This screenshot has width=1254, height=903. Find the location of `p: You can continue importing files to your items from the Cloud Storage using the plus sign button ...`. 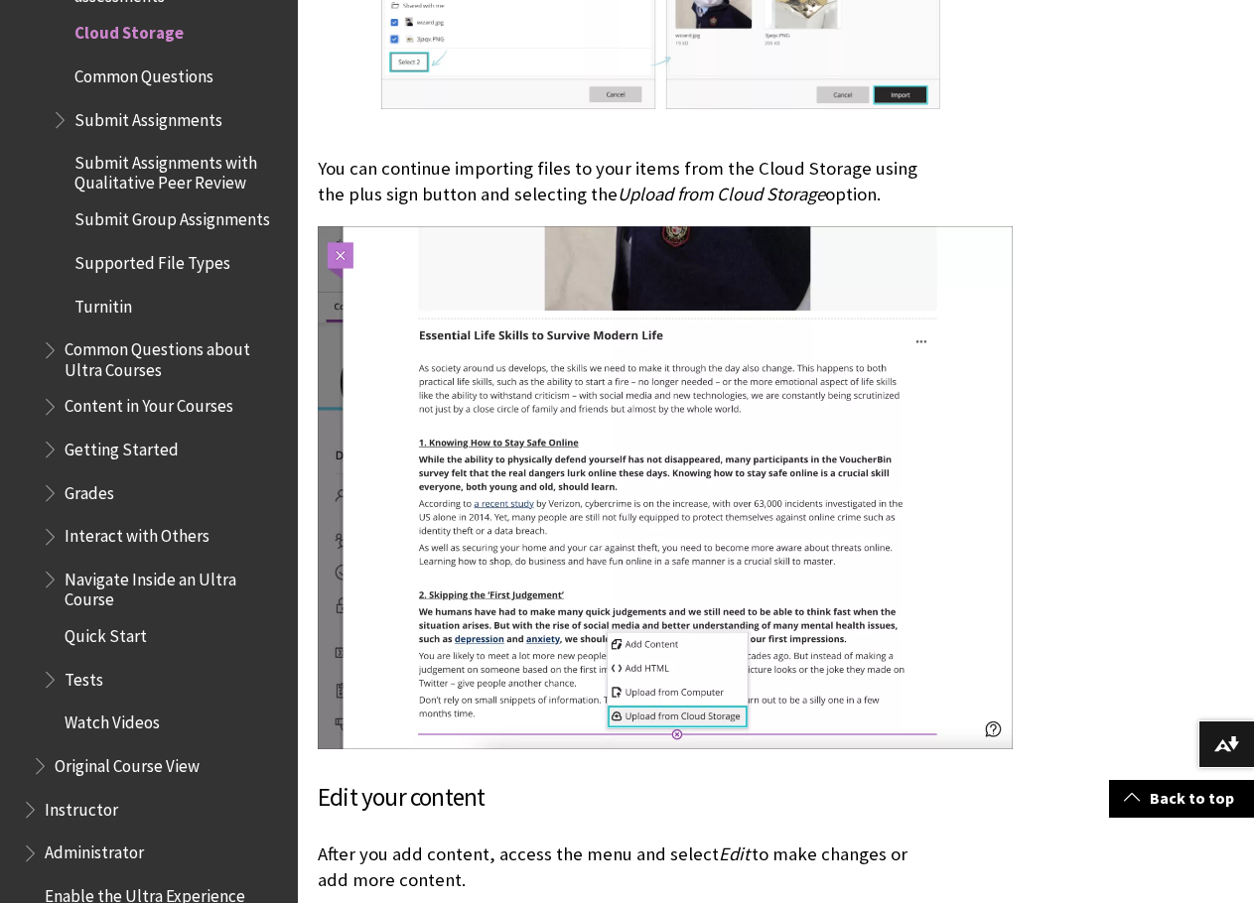

p: You can continue importing files to your items from the Cloud Storage using the plus sign button ... is located at coordinates (628, 182).